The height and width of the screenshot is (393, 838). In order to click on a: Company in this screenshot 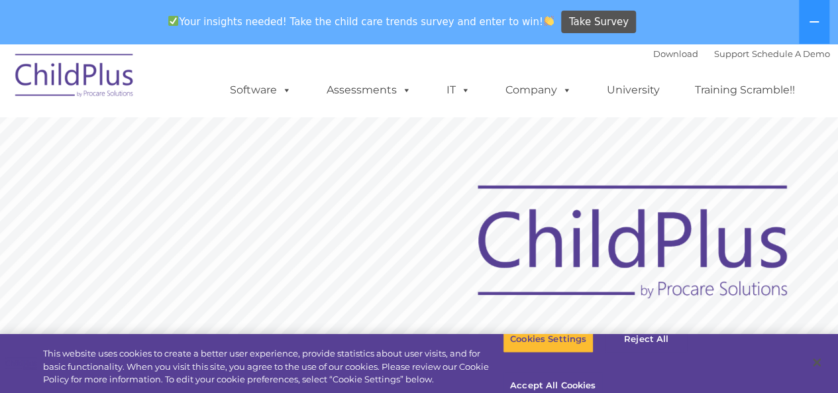, I will do `click(538, 90)`.